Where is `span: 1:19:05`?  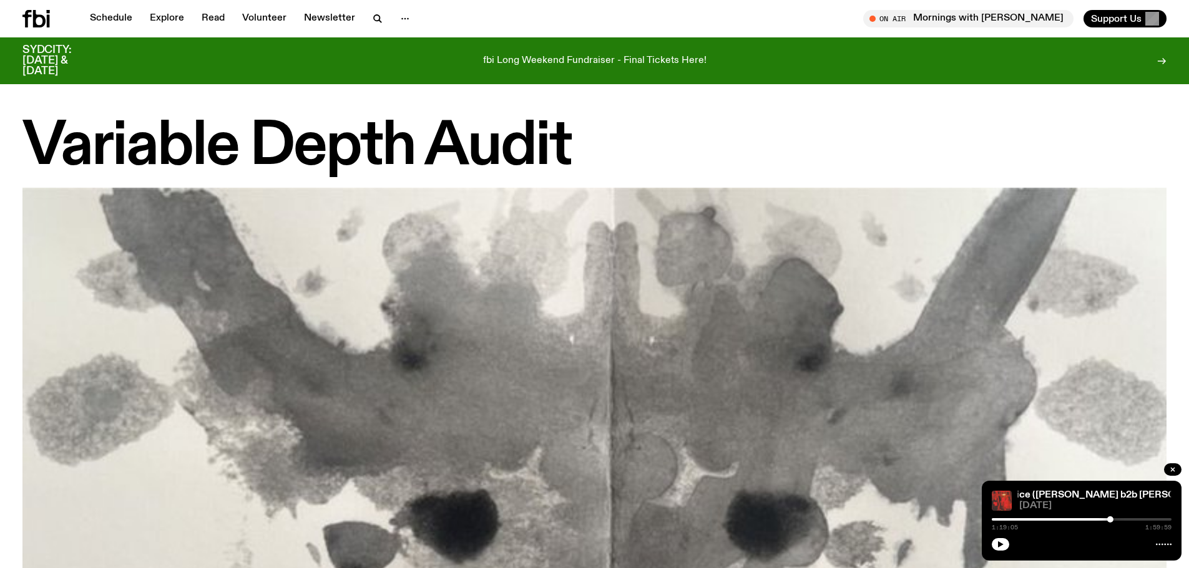 span: 1:19:05 is located at coordinates (1005, 528).